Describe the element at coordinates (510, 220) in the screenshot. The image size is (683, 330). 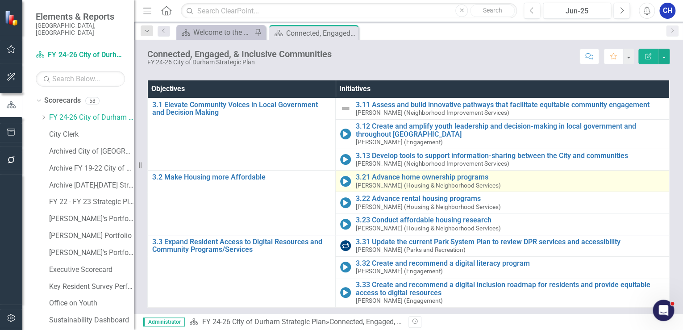
I see `a: 3.23 Conduct affordable housing research` at that location.